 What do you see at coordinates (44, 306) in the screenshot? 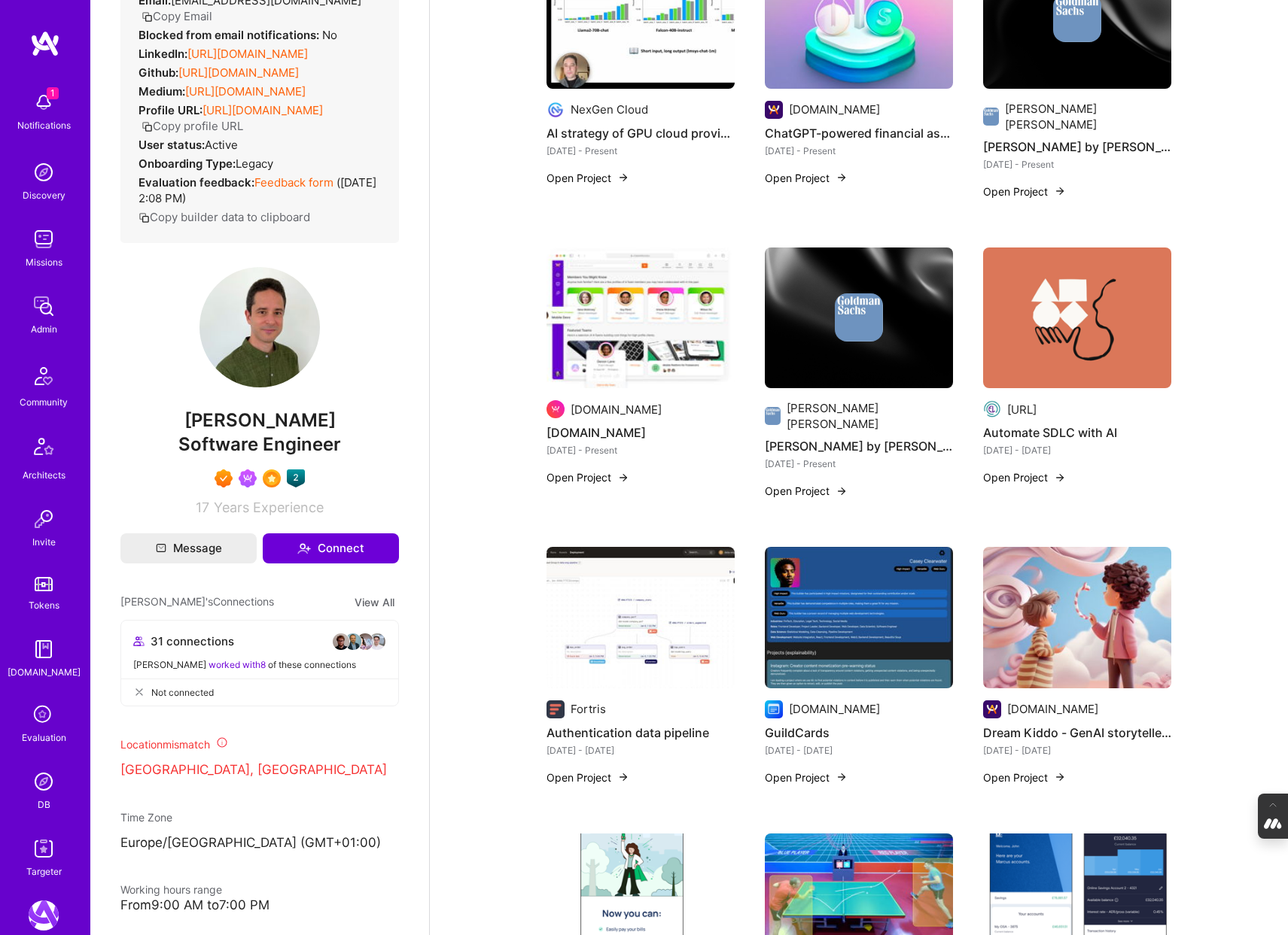
I see `img: admin teamwork` at bounding box center [44, 306].